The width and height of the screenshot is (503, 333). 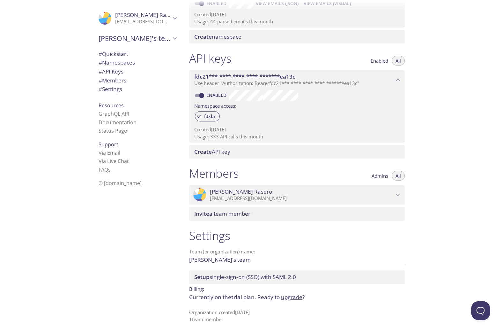 I want to click on div: Invite a team member, so click(x=297, y=213).